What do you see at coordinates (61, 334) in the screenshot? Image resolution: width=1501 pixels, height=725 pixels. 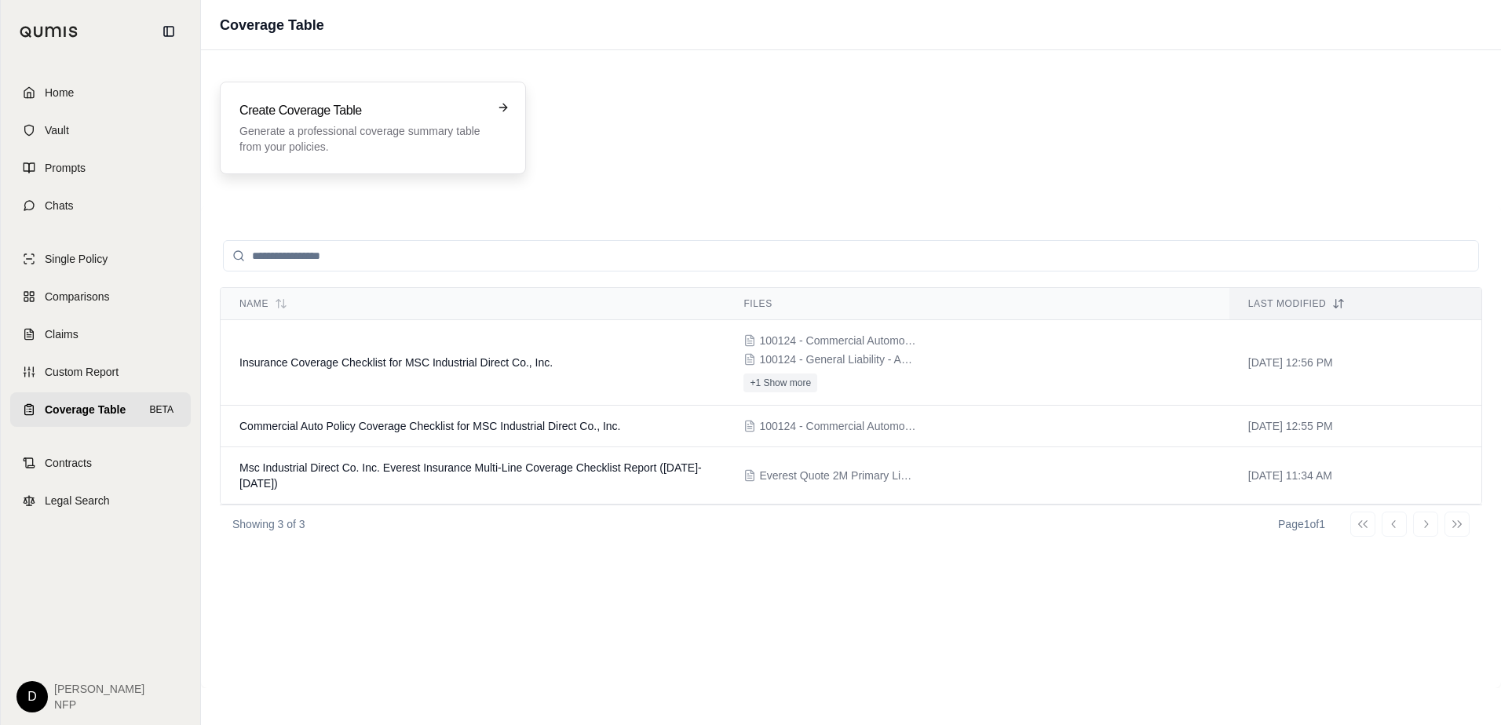 I see `span: Claims` at bounding box center [61, 334].